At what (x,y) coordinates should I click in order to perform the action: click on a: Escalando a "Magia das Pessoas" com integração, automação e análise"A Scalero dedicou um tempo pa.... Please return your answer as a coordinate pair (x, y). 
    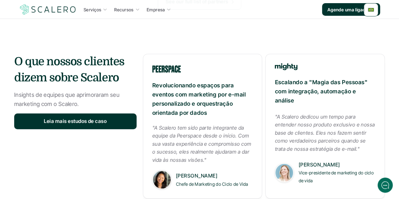
    Looking at the image, I should click on (325, 126).